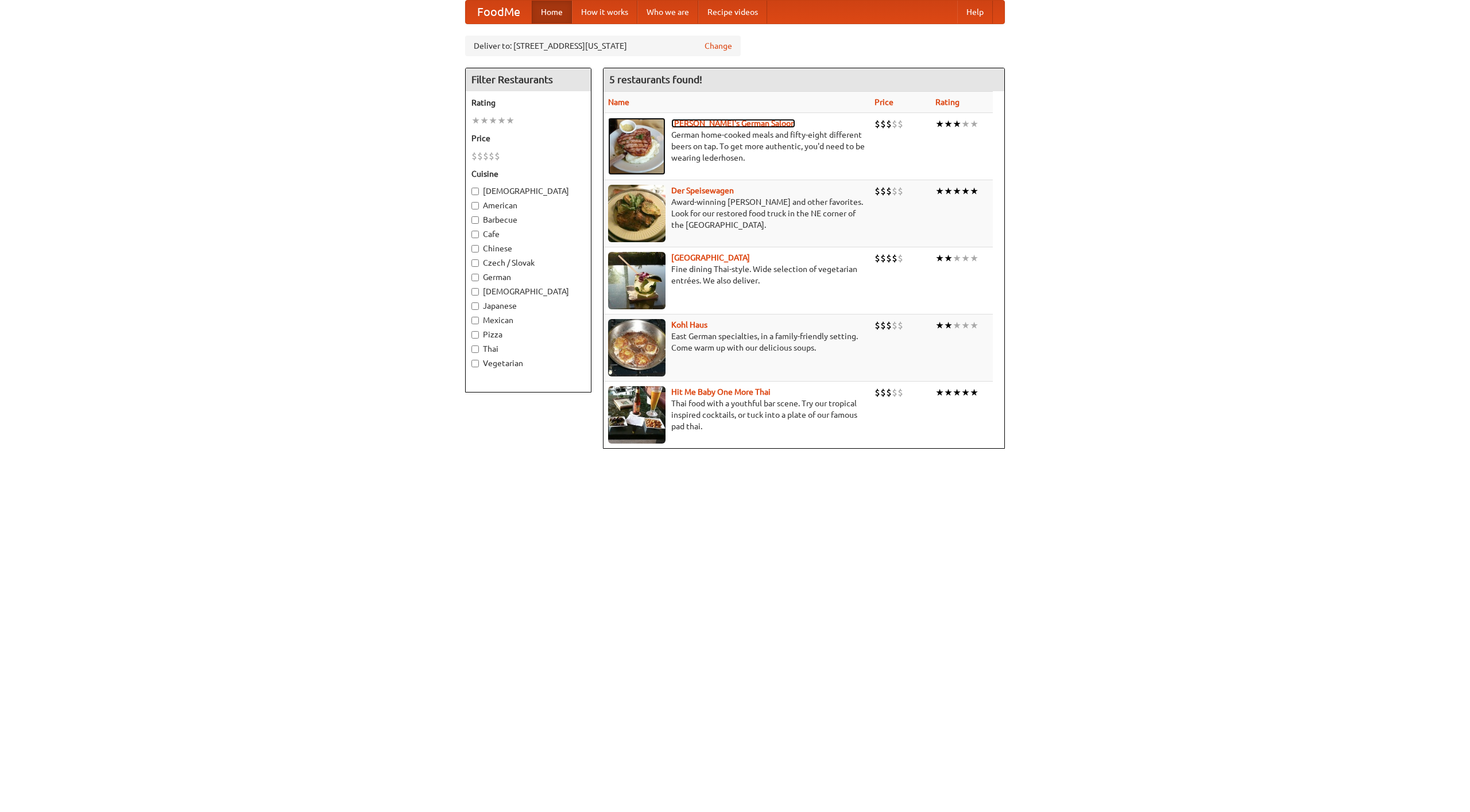 The image size is (1470, 812). I want to click on a: Recipe videos, so click(733, 12).